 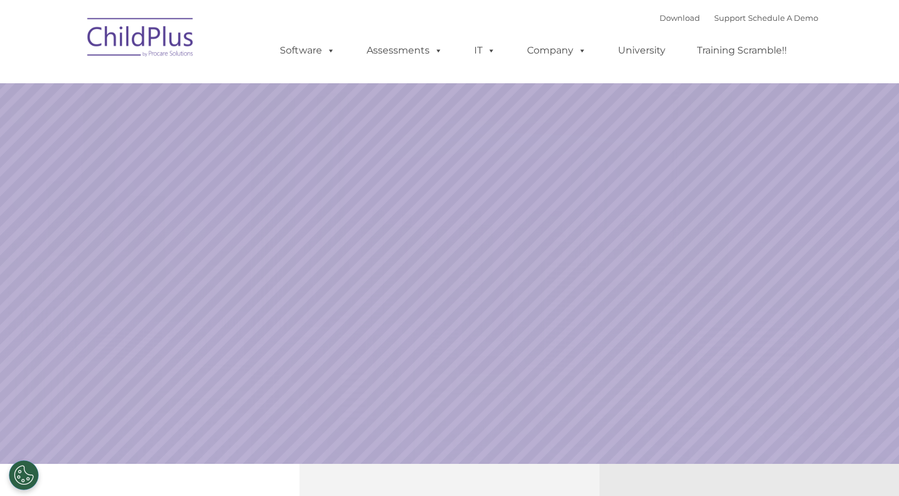 I want to click on a: Company, so click(x=557, y=51).